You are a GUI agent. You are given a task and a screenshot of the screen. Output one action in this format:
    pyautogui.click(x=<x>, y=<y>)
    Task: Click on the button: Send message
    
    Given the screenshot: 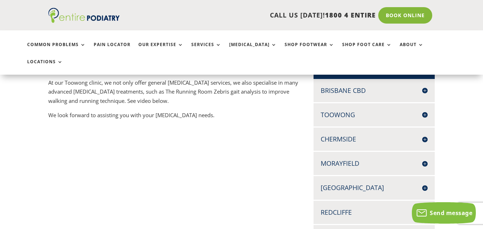 What is the action you would take?
    pyautogui.click(x=443, y=213)
    